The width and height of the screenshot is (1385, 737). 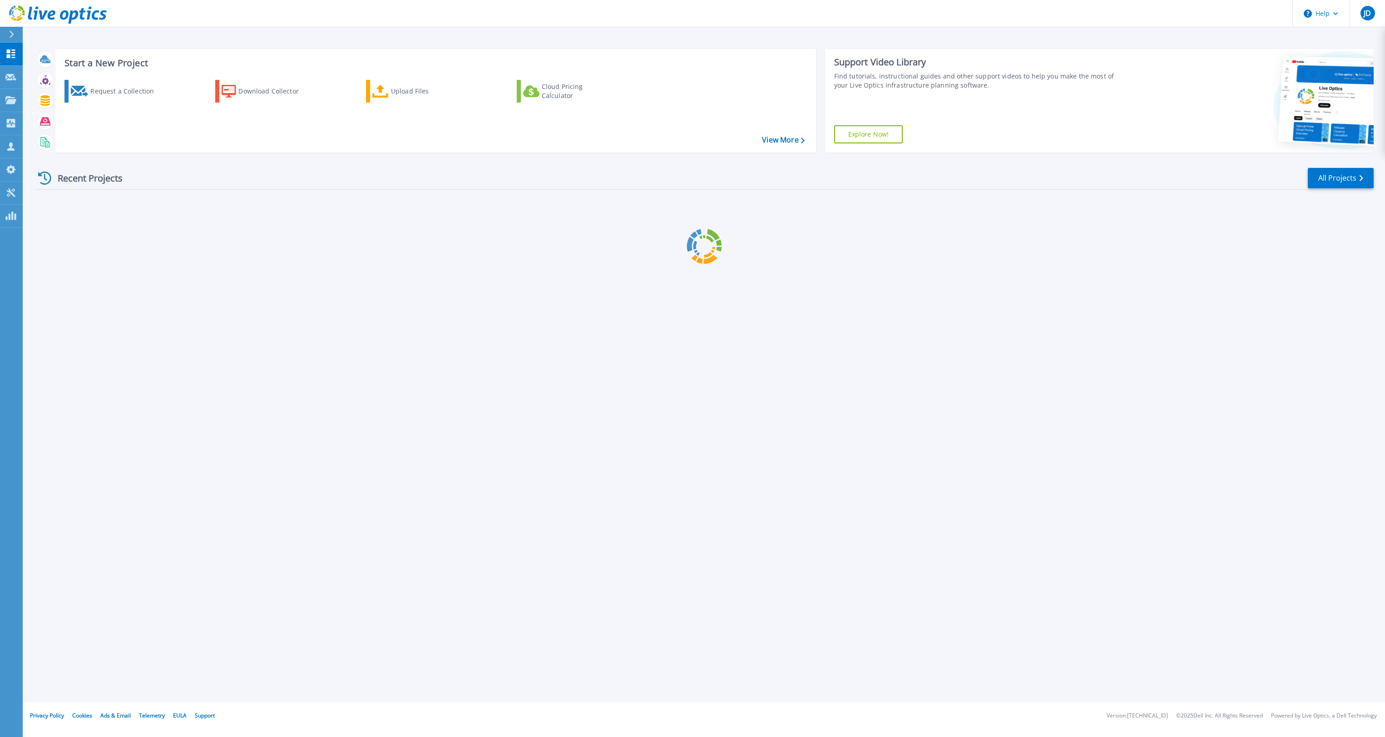 I want to click on span: JD, so click(x=1367, y=13).